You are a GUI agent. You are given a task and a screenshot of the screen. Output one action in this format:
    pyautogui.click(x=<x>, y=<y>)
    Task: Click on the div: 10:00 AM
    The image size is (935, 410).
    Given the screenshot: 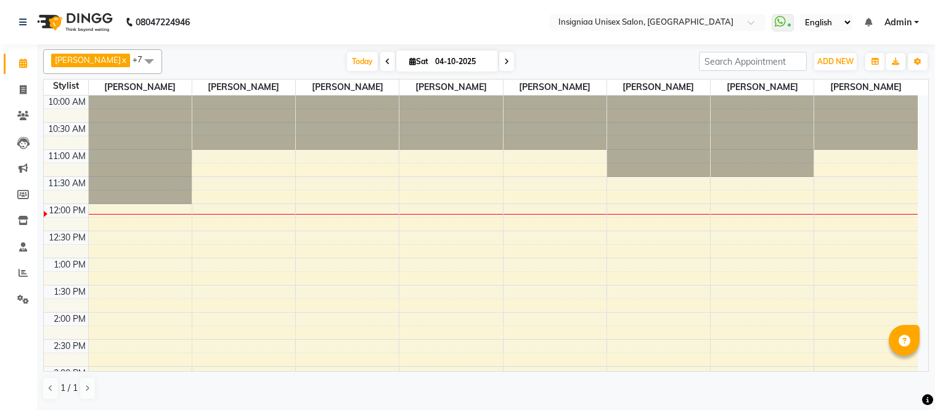 What is the action you would take?
    pyautogui.click(x=67, y=102)
    